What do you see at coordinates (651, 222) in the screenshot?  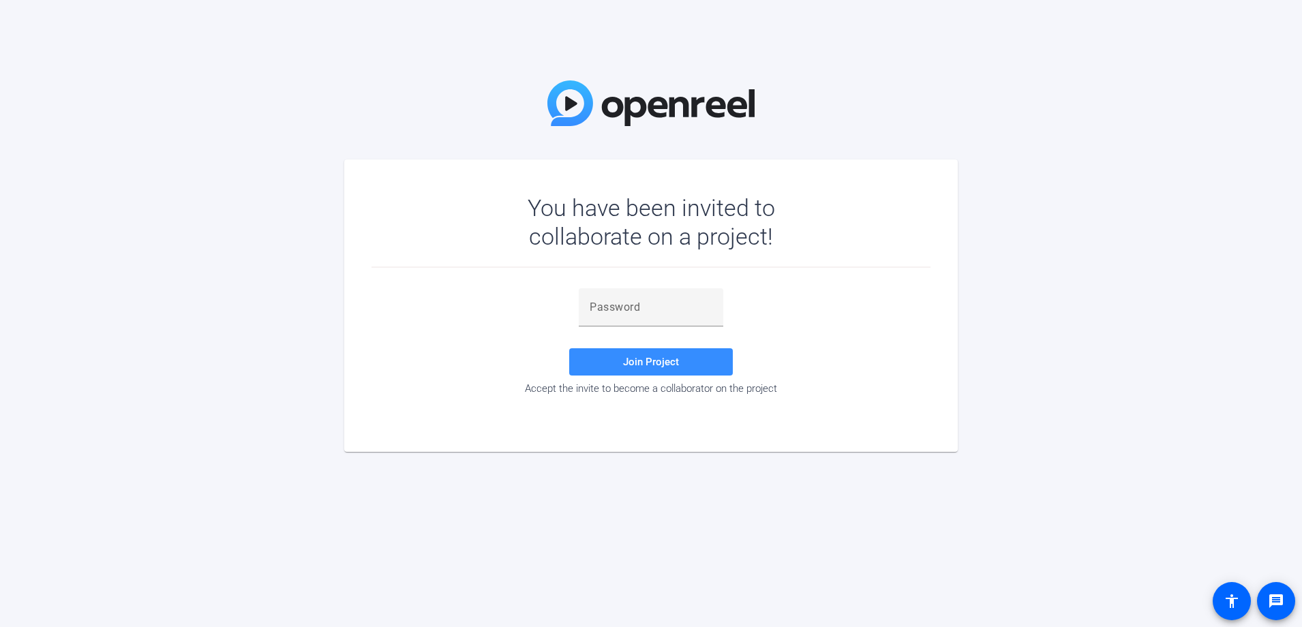 I see `div: You have been invited to collaborate on a project!` at bounding box center [651, 222].